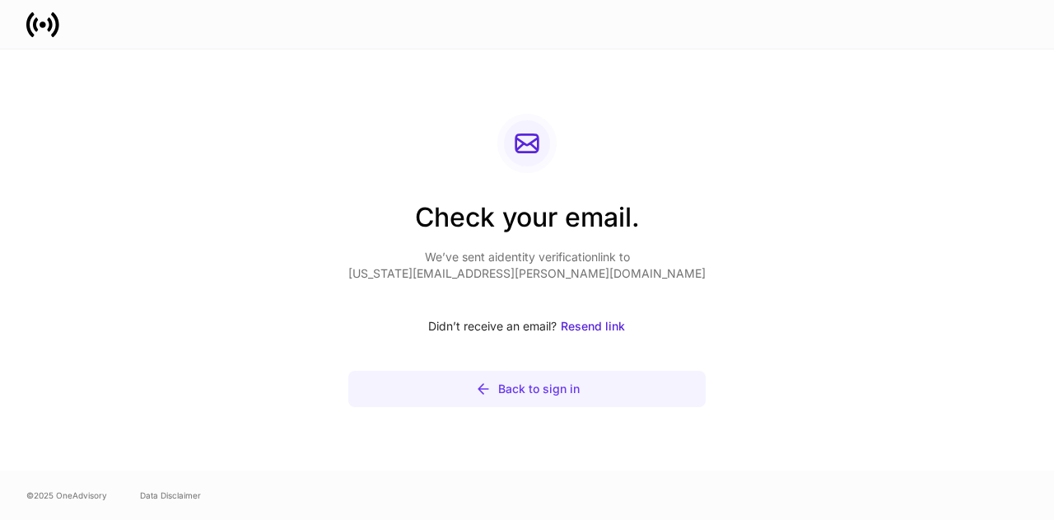 This screenshot has height=520, width=1054. What do you see at coordinates (527, 389) in the screenshot?
I see `button: Back to sign in` at bounding box center [527, 389].